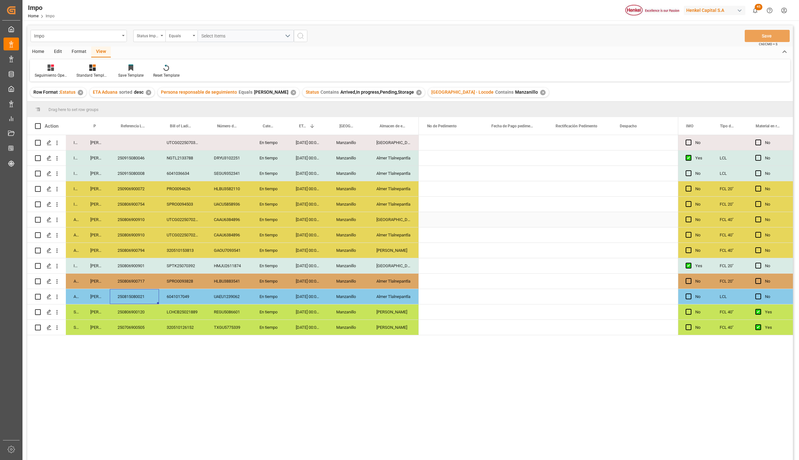 This screenshot has height=460, width=799. Describe the element at coordinates (768, 44) in the screenshot. I see `span: Ctrl/CMD + S` at that location.